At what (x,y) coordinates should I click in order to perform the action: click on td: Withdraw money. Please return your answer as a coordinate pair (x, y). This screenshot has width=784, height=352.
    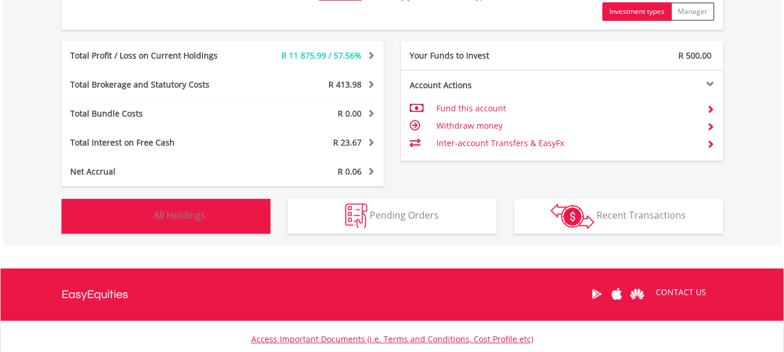
    Looking at the image, I should click on (567, 126).